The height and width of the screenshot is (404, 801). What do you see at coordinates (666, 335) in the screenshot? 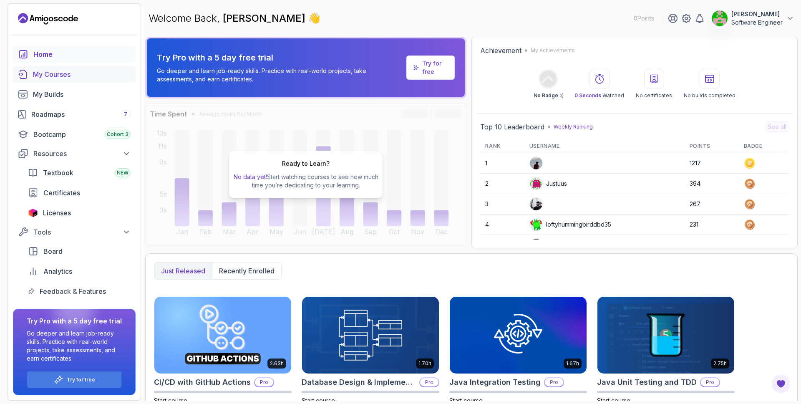
I see `img: Java Unit Testing and TDD card` at bounding box center [666, 335].